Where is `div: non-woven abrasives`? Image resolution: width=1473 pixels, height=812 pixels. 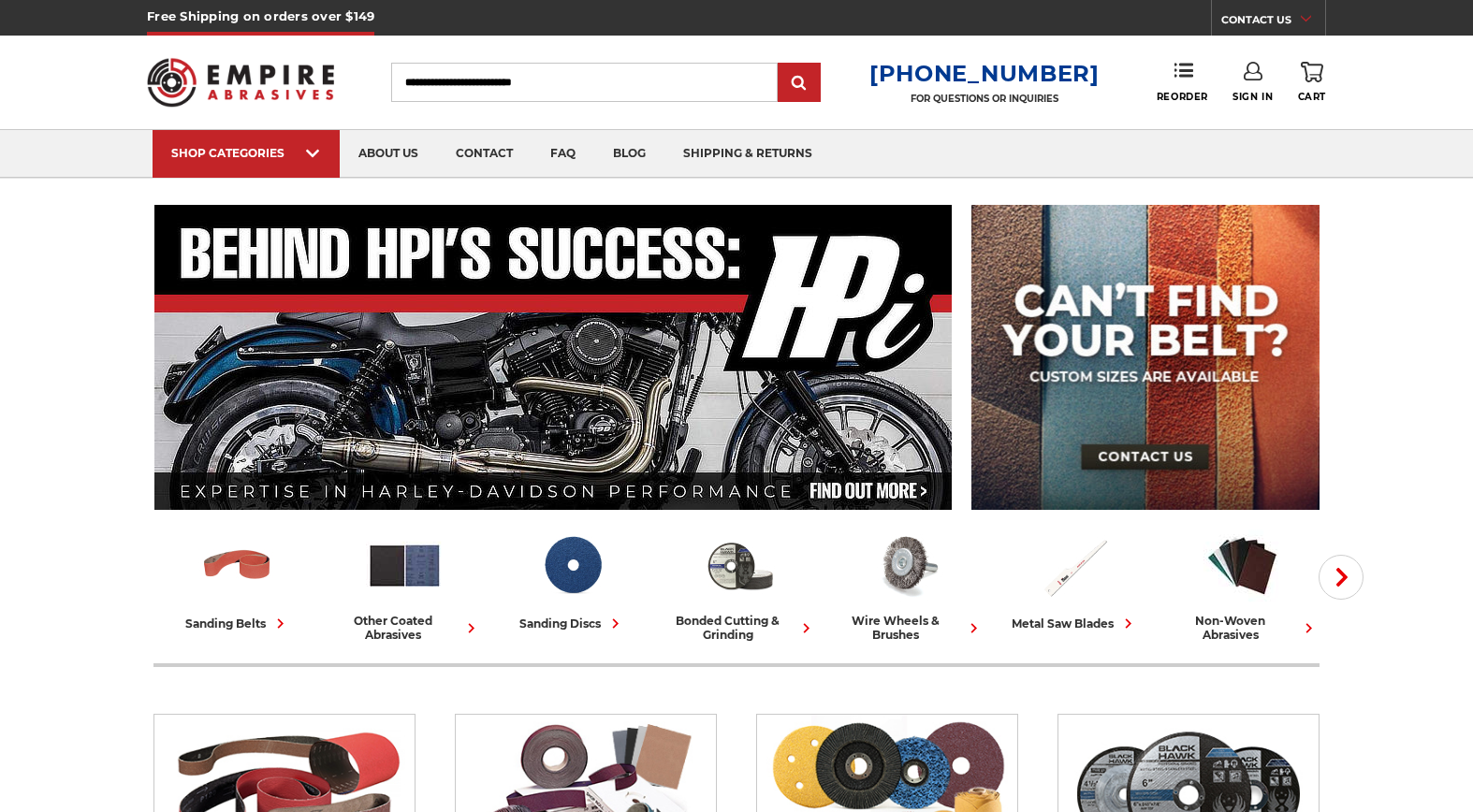
div: non-woven abrasives is located at coordinates (1242, 628).